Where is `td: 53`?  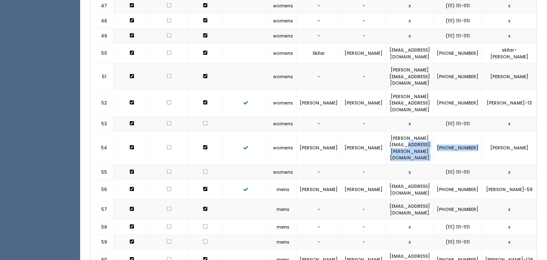
td: 53 is located at coordinates (102, 124).